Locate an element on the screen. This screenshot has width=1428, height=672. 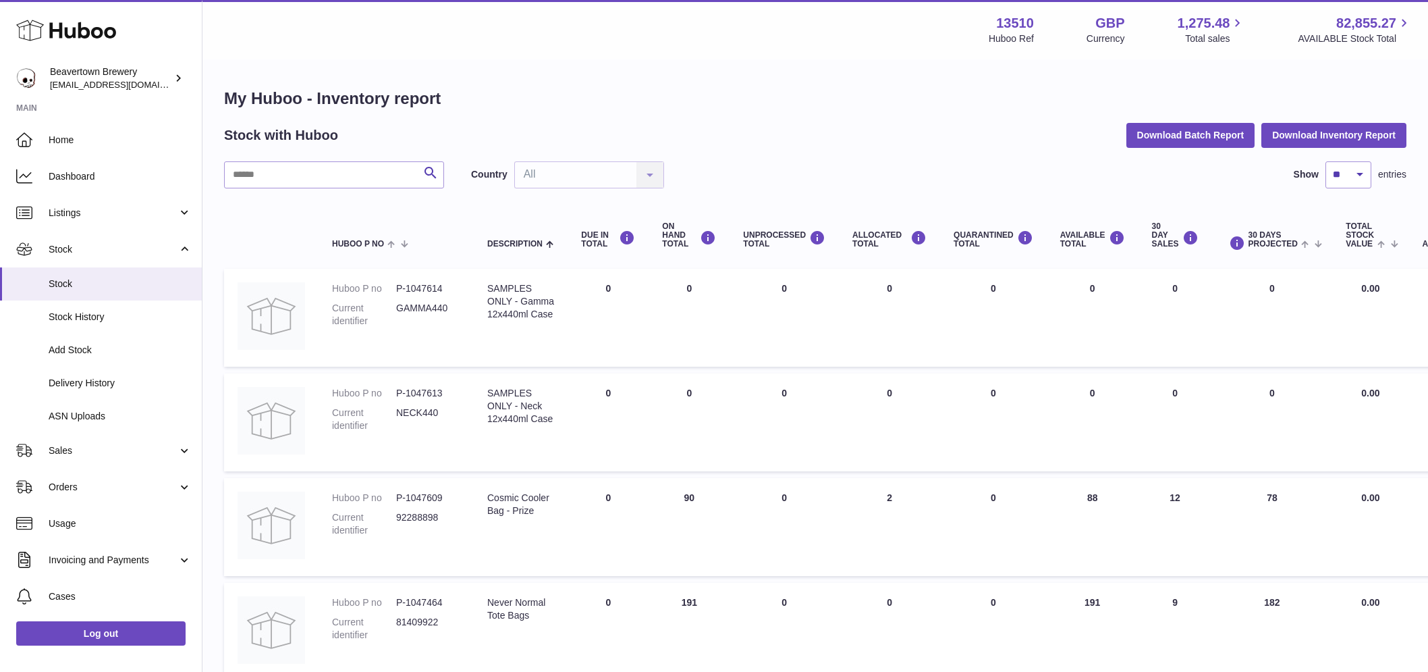
div: UNPROCESSED Total is located at coordinates (784, 239).